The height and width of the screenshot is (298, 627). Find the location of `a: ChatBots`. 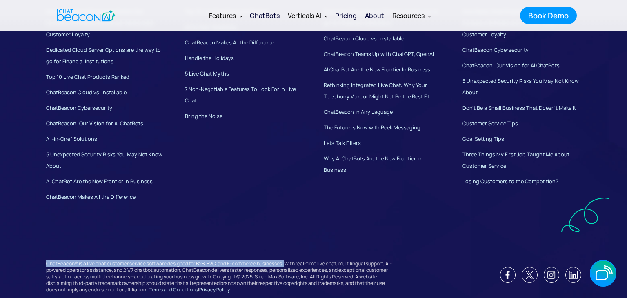

a: ChatBots is located at coordinates (265, 16).